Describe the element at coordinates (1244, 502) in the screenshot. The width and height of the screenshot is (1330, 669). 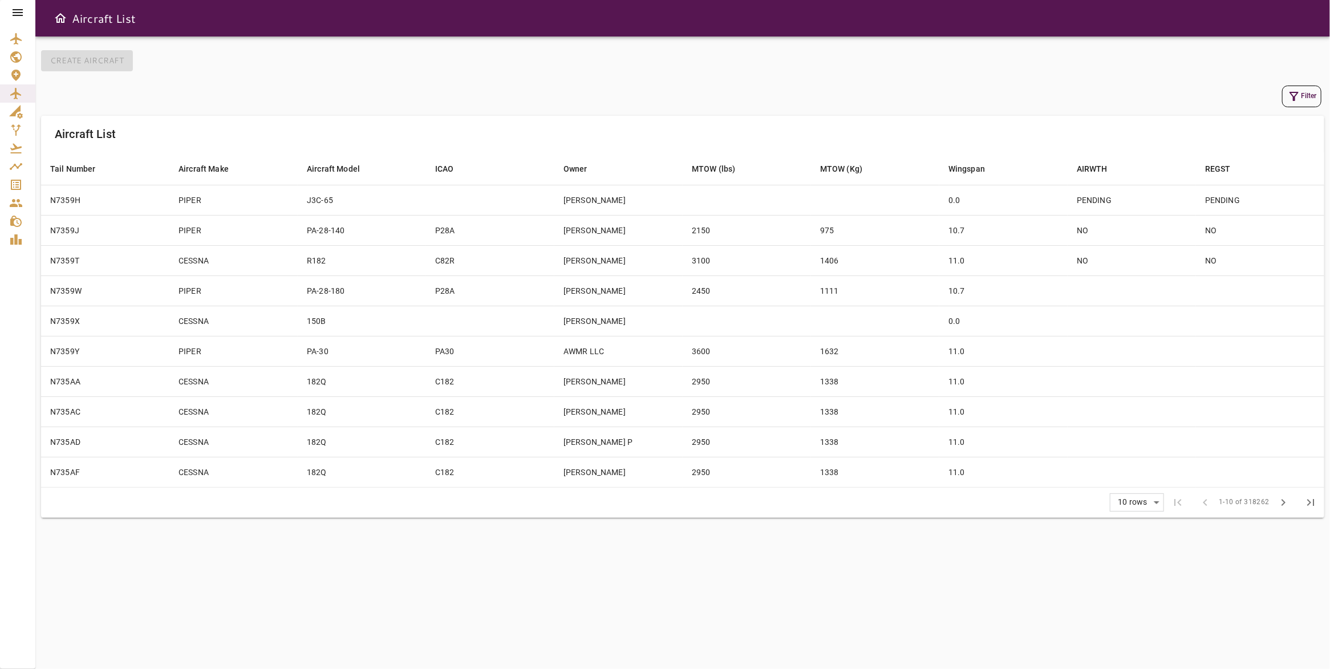
I see `span: 1-10 of 318262` at that location.